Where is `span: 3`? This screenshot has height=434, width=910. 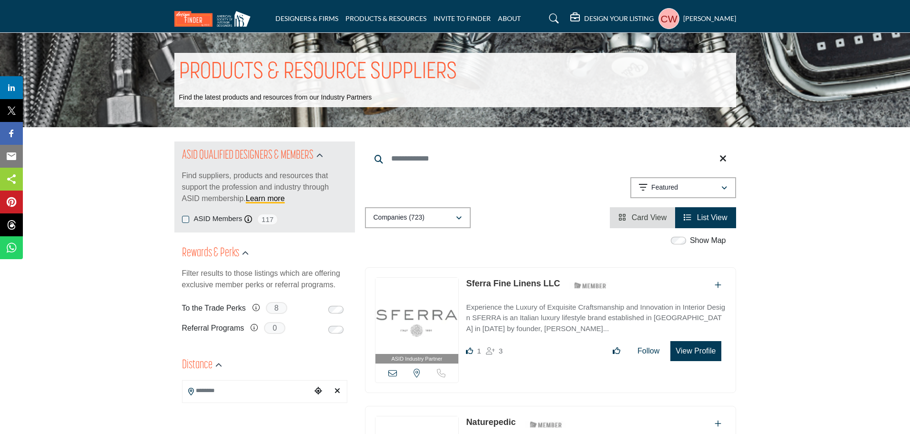 span: 3 is located at coordinates (501, 351).